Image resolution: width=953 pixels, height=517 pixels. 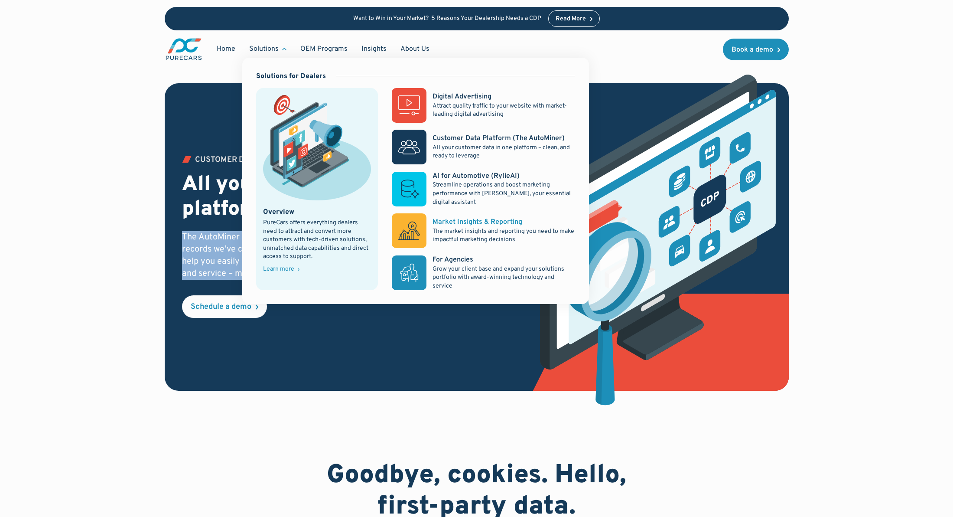 I want to click on div: For Agencies, so click(x=453, y=260).